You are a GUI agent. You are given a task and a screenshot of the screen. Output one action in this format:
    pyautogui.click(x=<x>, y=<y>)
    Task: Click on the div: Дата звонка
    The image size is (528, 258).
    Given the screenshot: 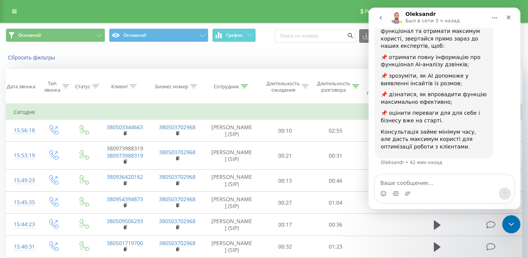 What is the action you would take?
    pyautogui.click(x=21, y=87)
    